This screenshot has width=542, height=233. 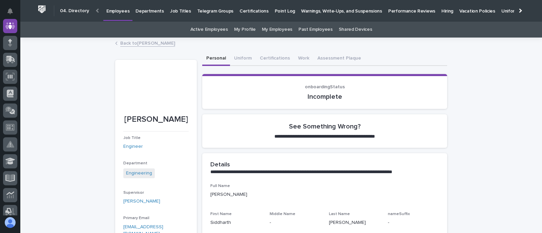 I want to click on div: Notifications, so click(x=13, y=14).